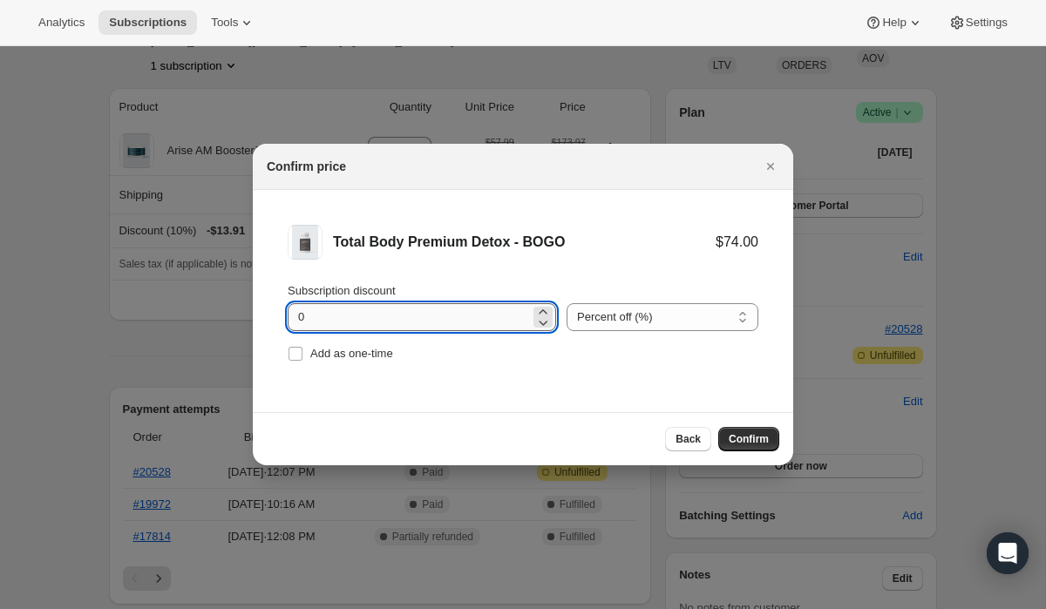 This screenshot has width=1046, height=609. I want to click on button: Analytics, so click(61, 23).